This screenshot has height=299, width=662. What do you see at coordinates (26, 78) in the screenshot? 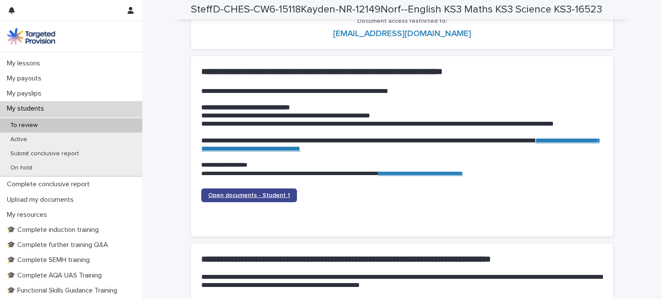
I see `p: My payouts` at bounding box center [26, 78].